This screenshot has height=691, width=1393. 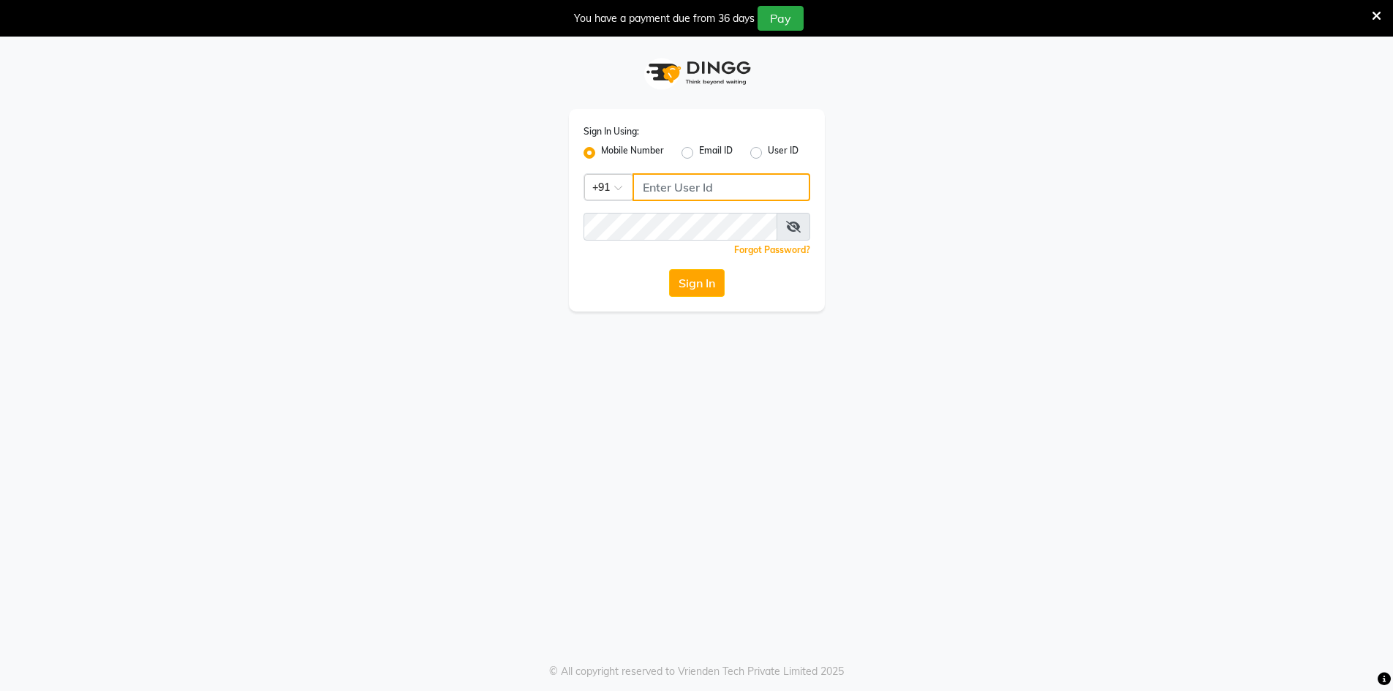 What do you see at coordinates (697, 283) in the screenshot?
I see `button: Sign In` at bounding box center [697, 283].